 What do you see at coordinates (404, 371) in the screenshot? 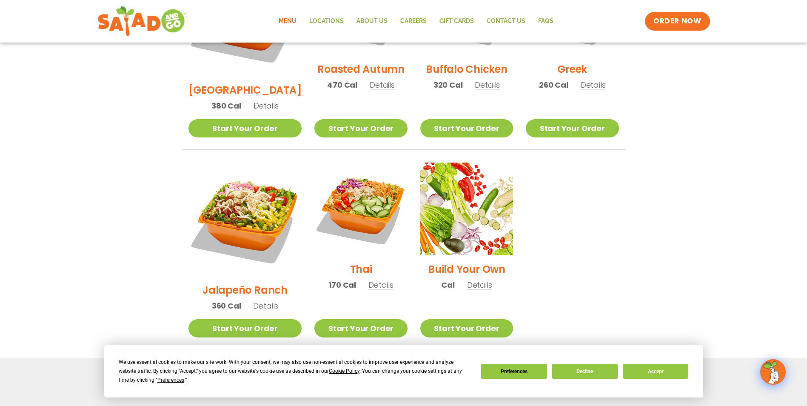
I see `div: Cookie Consent Prompt` at bounding box center [404, 371].